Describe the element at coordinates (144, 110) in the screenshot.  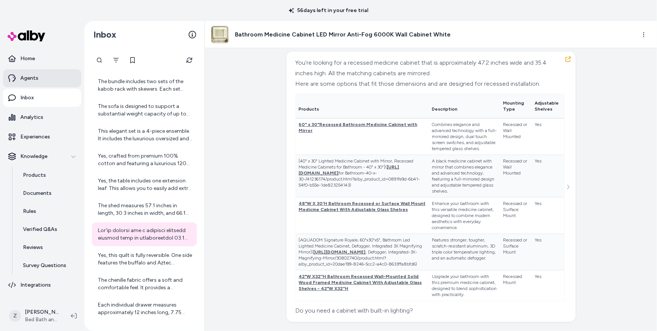
I see `a: The sofa is designed to support a substantial weight capacity of up to 900 pounds, ensuring sturd...` at that location.